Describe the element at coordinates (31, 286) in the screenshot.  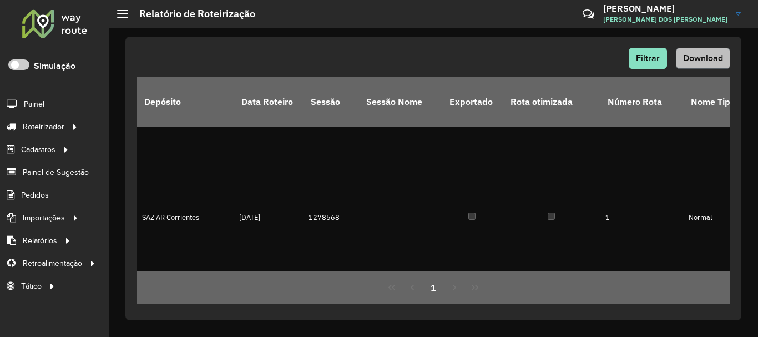
I see `span: Tático` at that location.